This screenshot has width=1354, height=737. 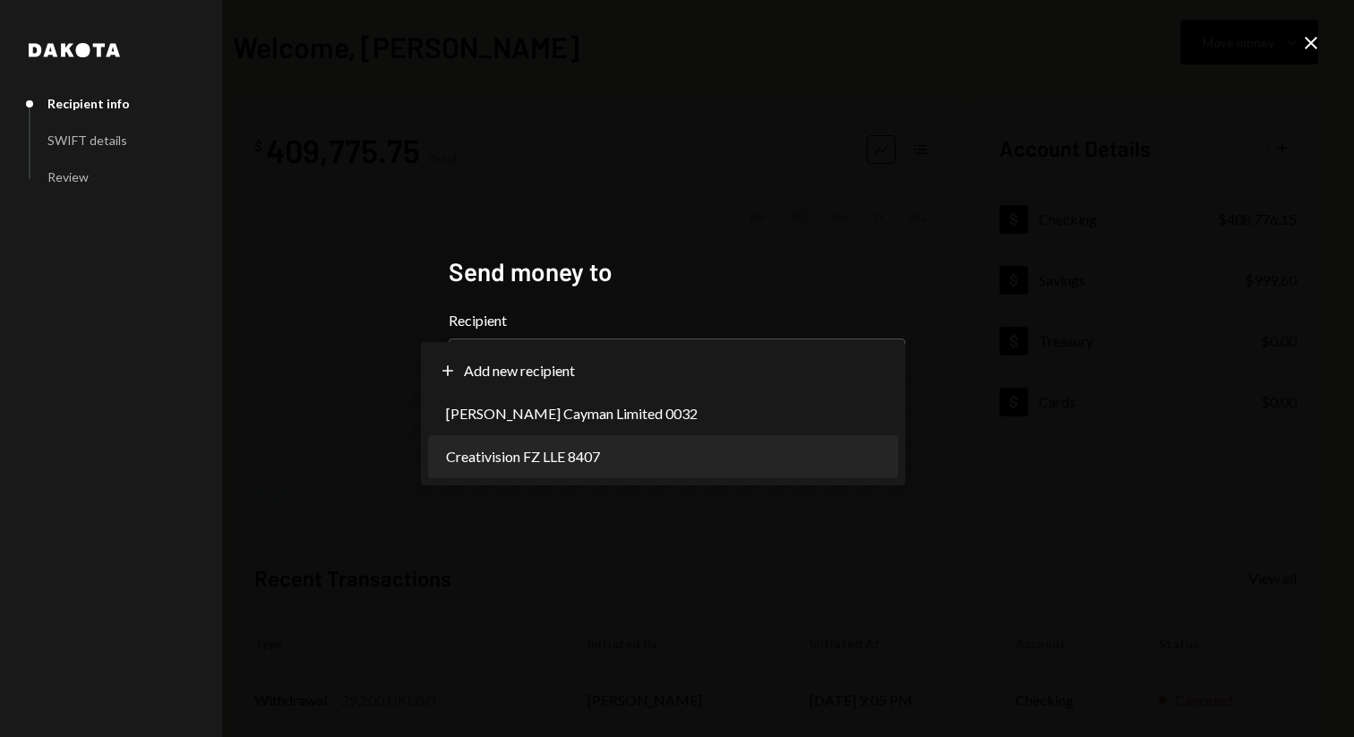 What do you see at coordinates (87, 140) in the screenshot?
I see `div: SWIFT details` at bounding box center [87, 140].